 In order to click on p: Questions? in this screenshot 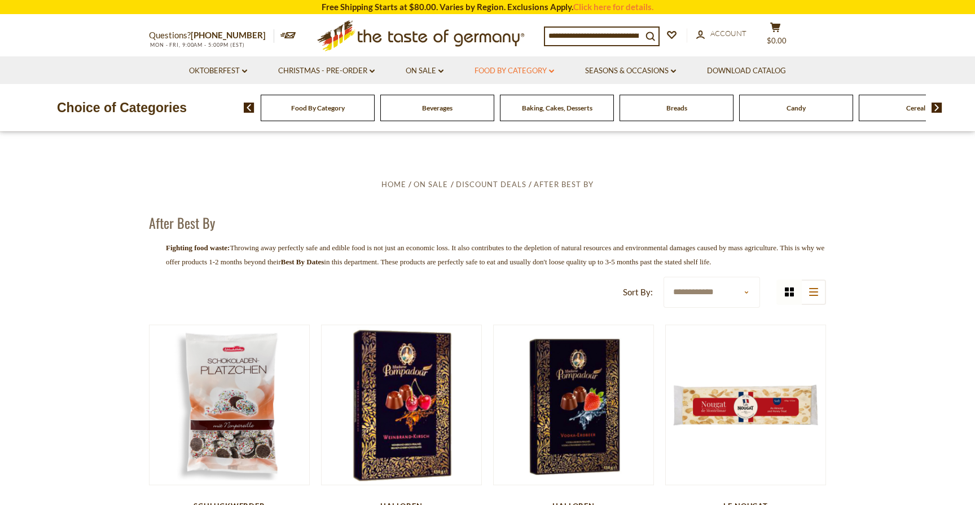, I will do `click(212, 36)`.